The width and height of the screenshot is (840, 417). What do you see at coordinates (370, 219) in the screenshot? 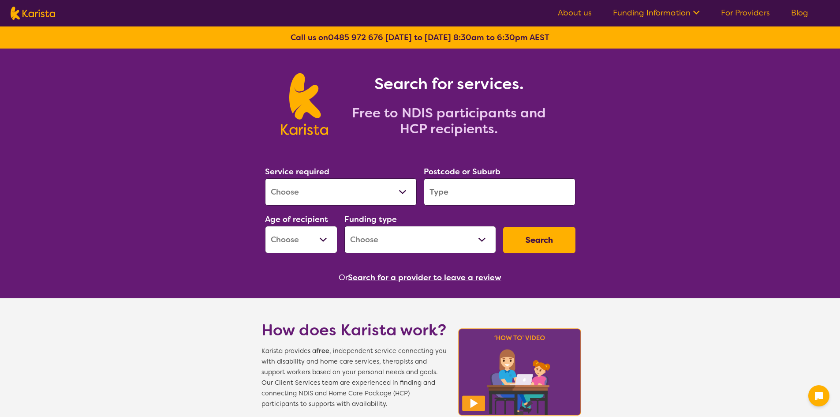
I see `label: Funding type` at bounding box center [370, 219].